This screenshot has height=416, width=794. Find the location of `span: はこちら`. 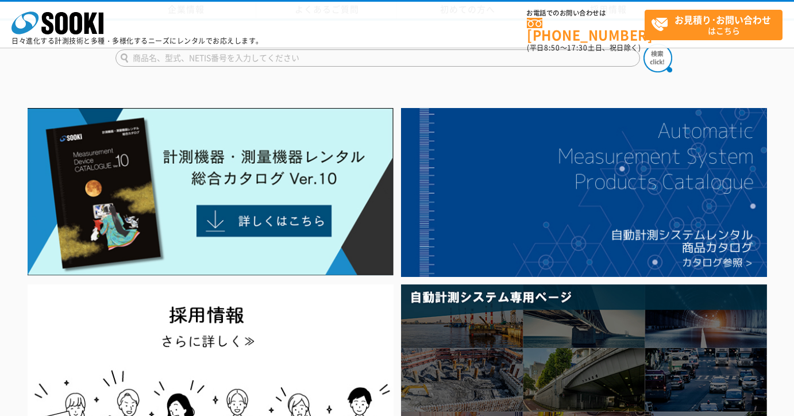

span: はこちら is located at coordinates (716, 25).